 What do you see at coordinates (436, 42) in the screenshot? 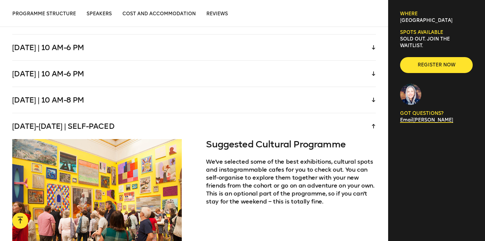
I see `p: SOLD OUT. Join the waitlist.` at bounding box center [436, 42].